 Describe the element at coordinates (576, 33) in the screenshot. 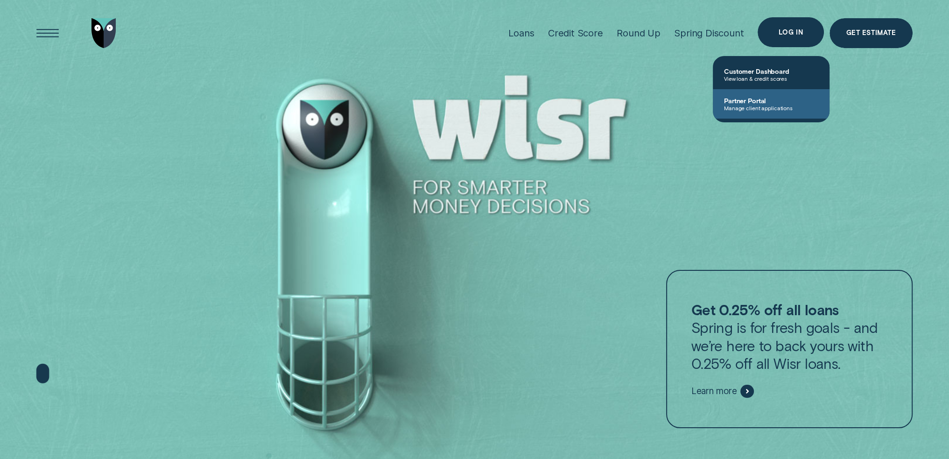

I see `div: Credit Score` at that location.